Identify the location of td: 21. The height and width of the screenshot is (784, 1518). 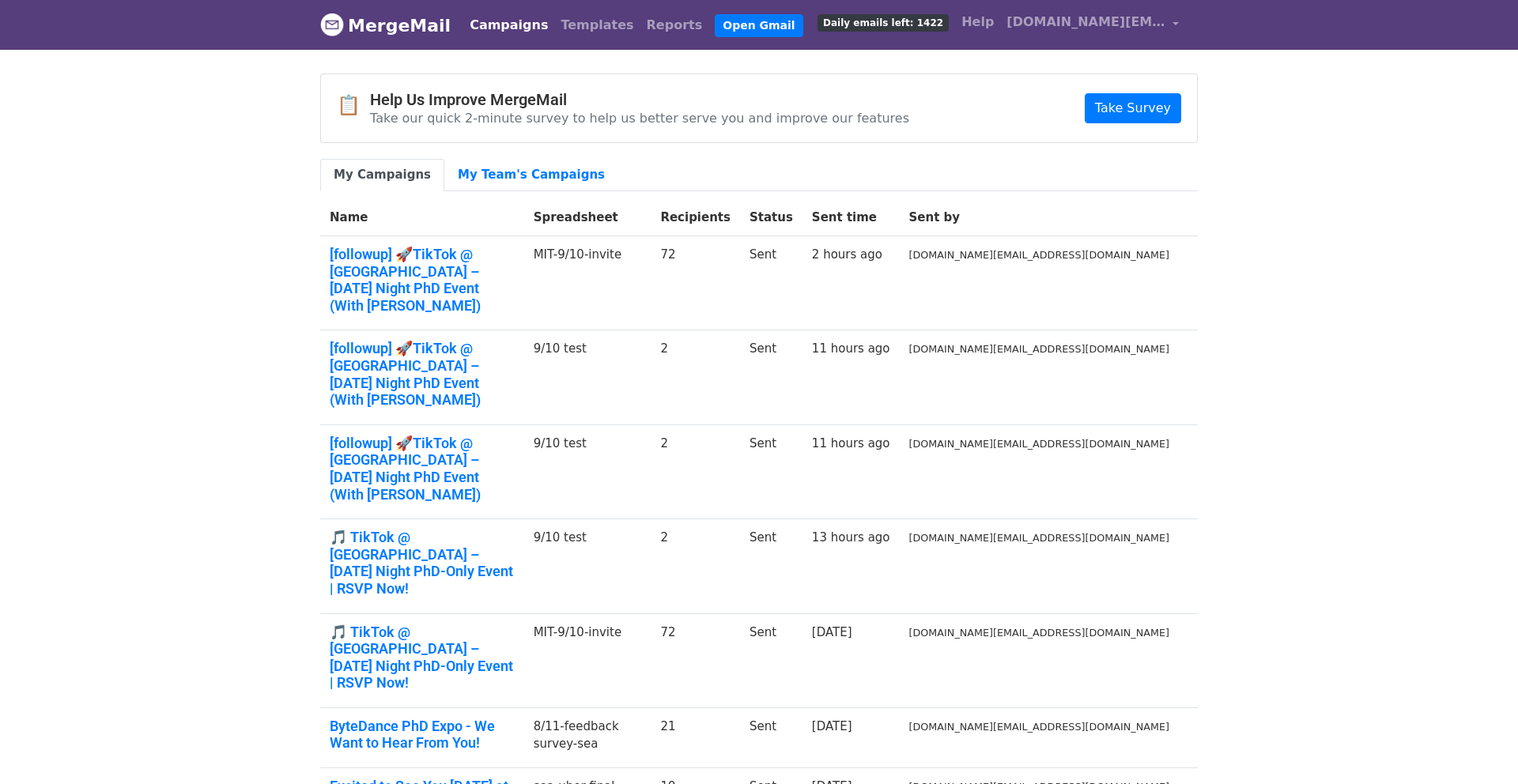
(695, 737).